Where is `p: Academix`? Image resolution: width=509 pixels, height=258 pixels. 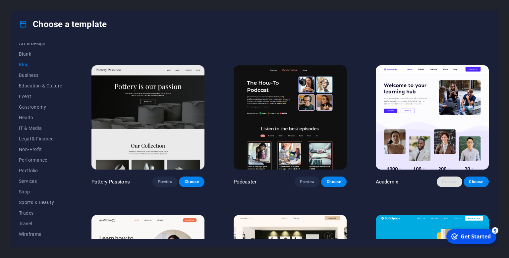 p: Academix is located at coordinates (387, 182).